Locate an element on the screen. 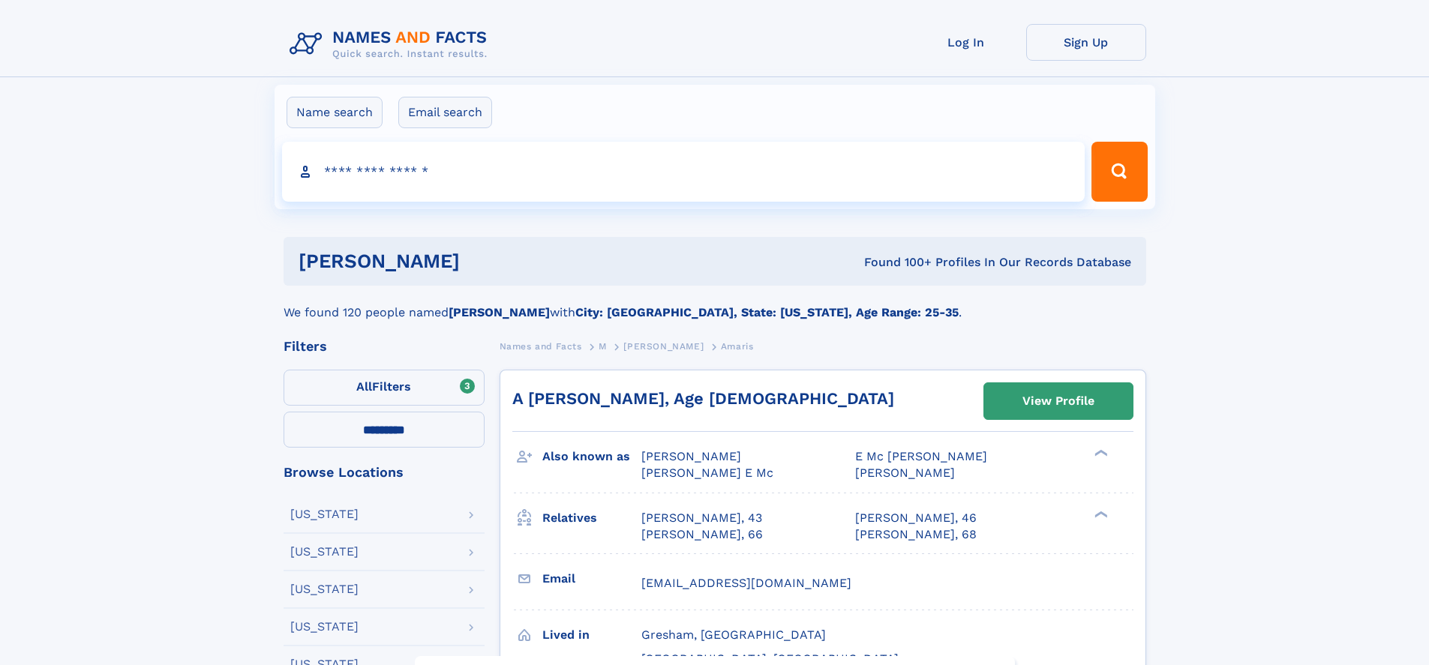 Image resolution: width=1429 pixels, height=665 pixels. a: View Profile is located at coordinates (1059, 401).